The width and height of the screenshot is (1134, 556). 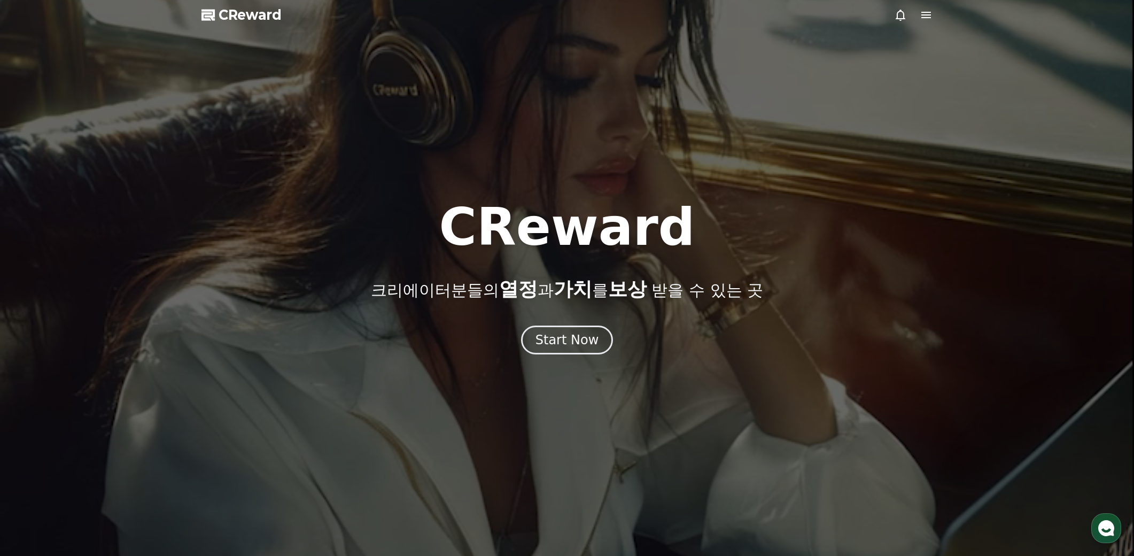 What do you see at coordinates (250, 15) in the screenshot?
I see `span: CReward` at bounding box center [250, 15].